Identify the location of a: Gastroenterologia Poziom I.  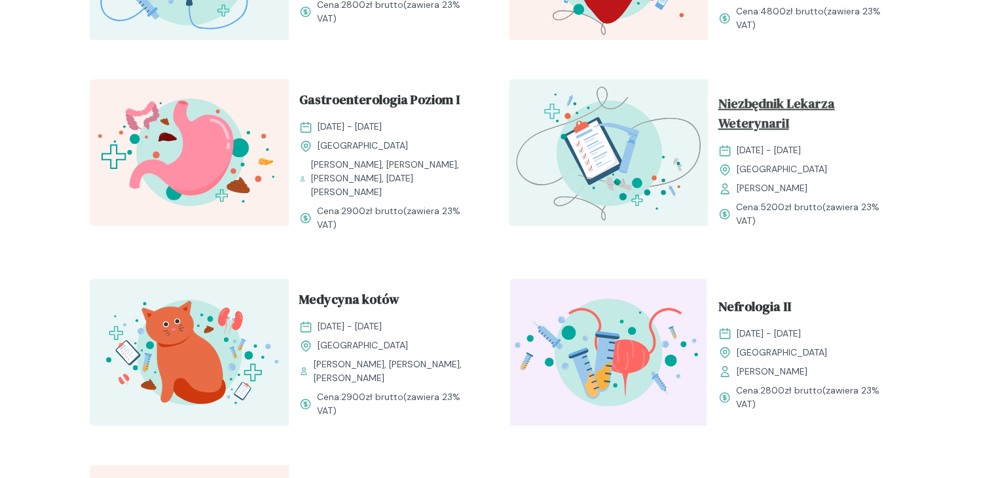
(388, 102).